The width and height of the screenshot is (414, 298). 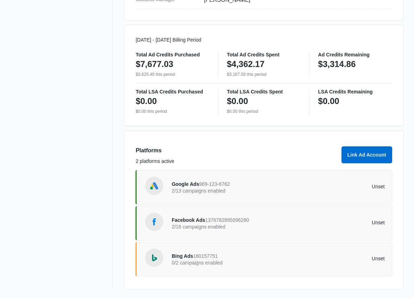 What do you see at coordinates (264, 55) in the screenshot?
I see `p: Total Ad Credits Spent` at bounding box center [264, 55].